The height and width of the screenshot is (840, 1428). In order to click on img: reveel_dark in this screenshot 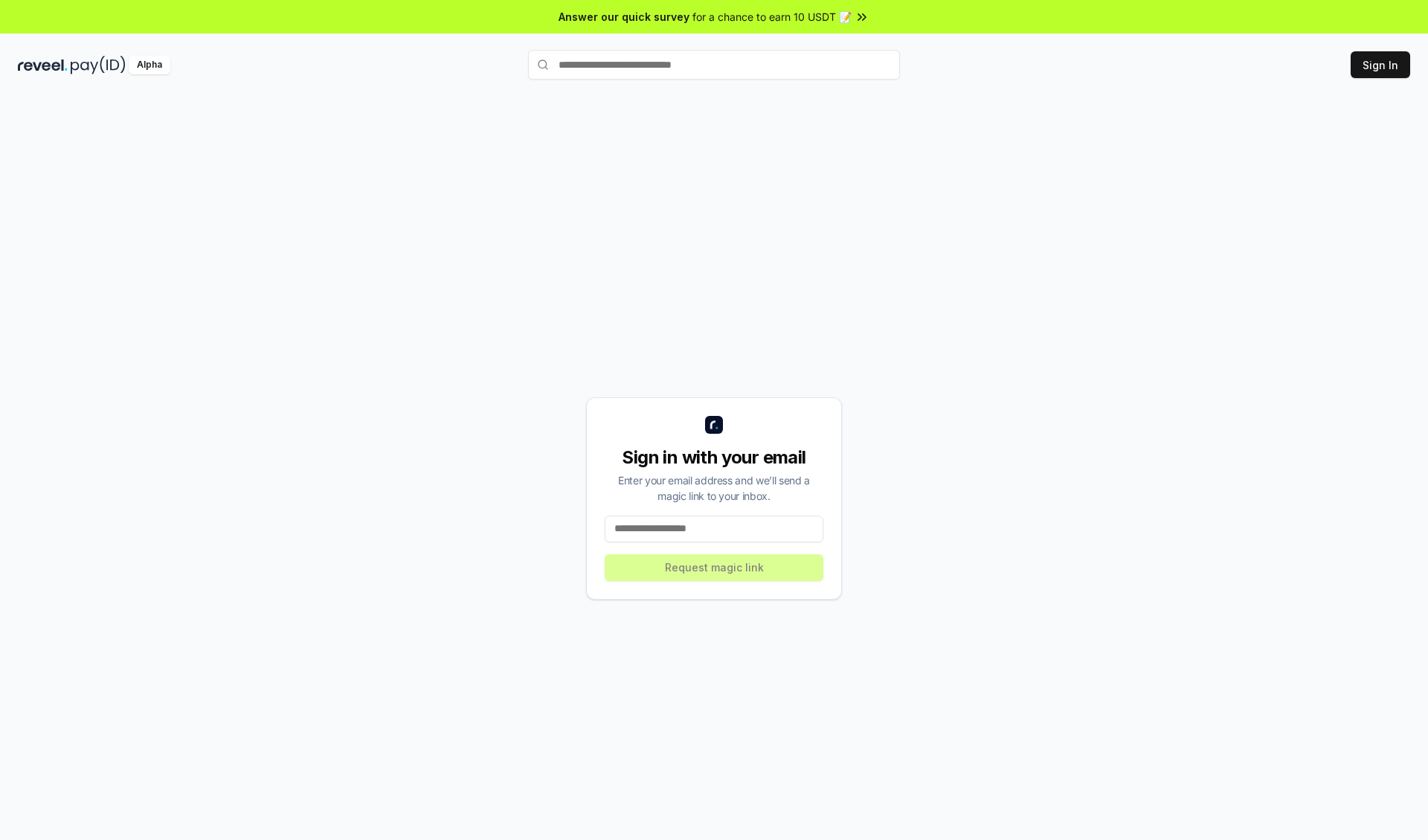, I will do `click(43, 65)`.